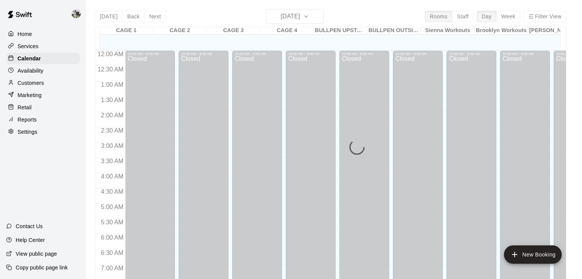  I want to click on p: Help Center, so click(30, 240).